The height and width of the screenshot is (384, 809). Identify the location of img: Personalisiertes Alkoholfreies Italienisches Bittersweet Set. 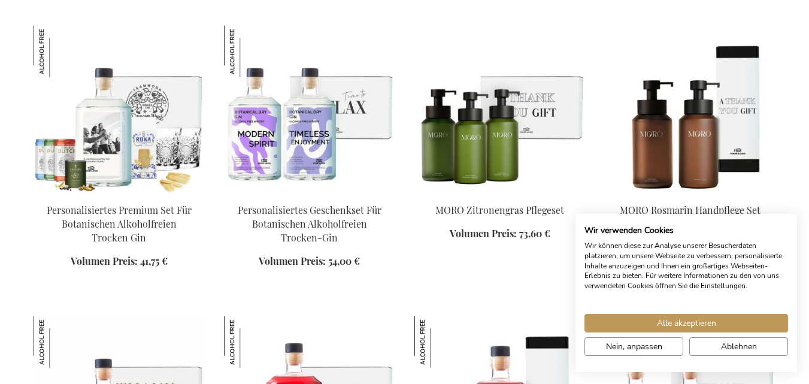
(440, 342).